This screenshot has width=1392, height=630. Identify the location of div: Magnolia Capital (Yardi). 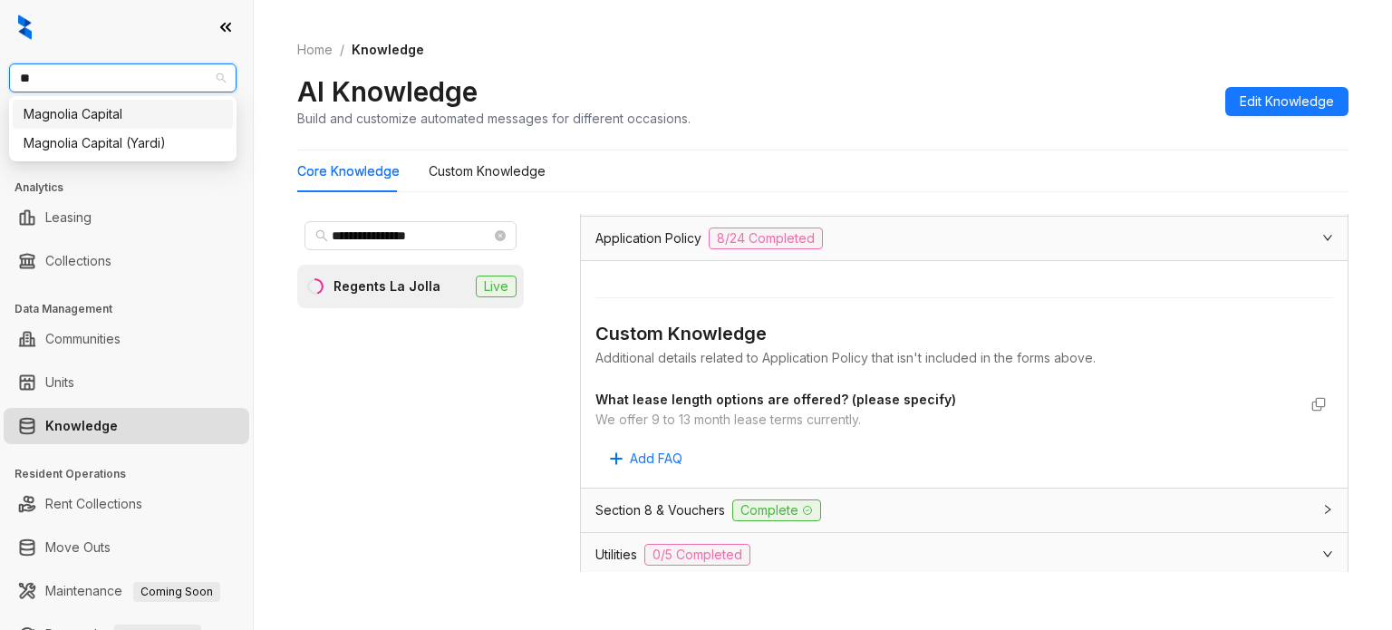
(122, 143).